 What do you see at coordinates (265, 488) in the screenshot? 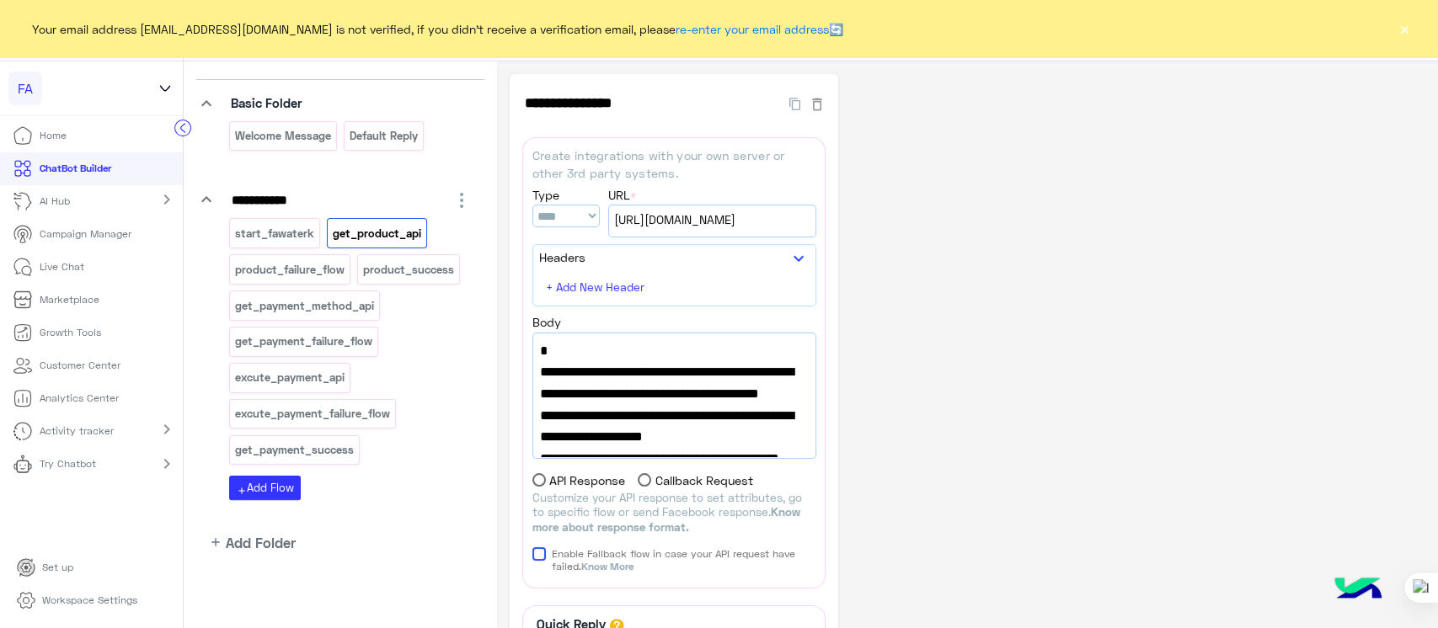
I see `button: addAdd Flow` at bounding box center [265, 488].